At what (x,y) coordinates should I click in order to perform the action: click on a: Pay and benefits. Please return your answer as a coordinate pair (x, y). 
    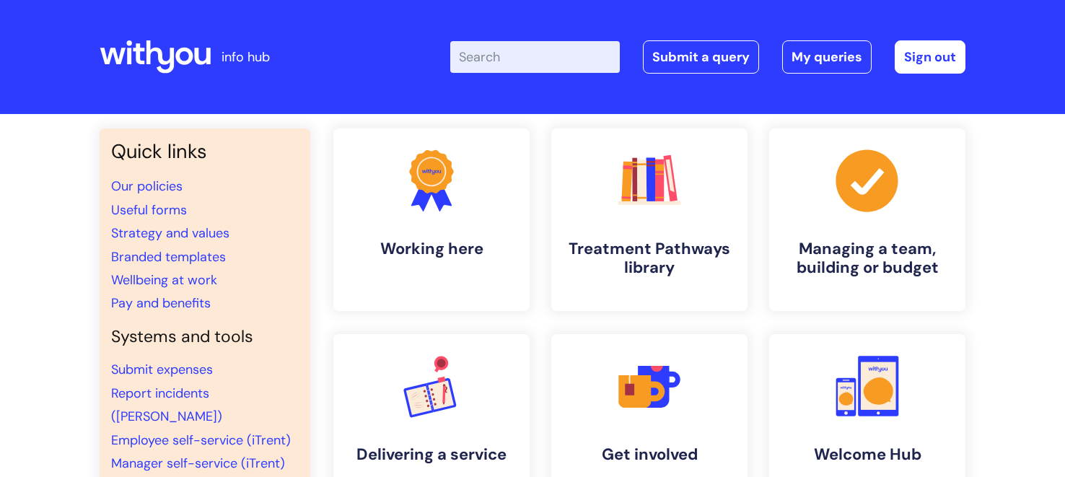
    Looking at the image, I should click on (161, 303).